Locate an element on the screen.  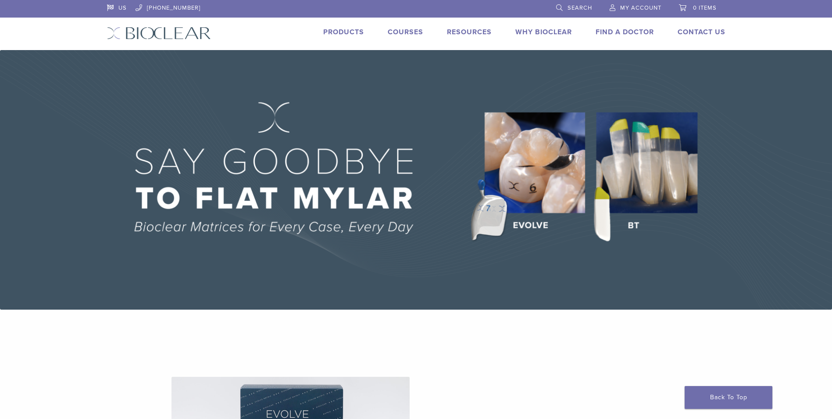
a: Find A Doctor is located at coordinates (625, 32).